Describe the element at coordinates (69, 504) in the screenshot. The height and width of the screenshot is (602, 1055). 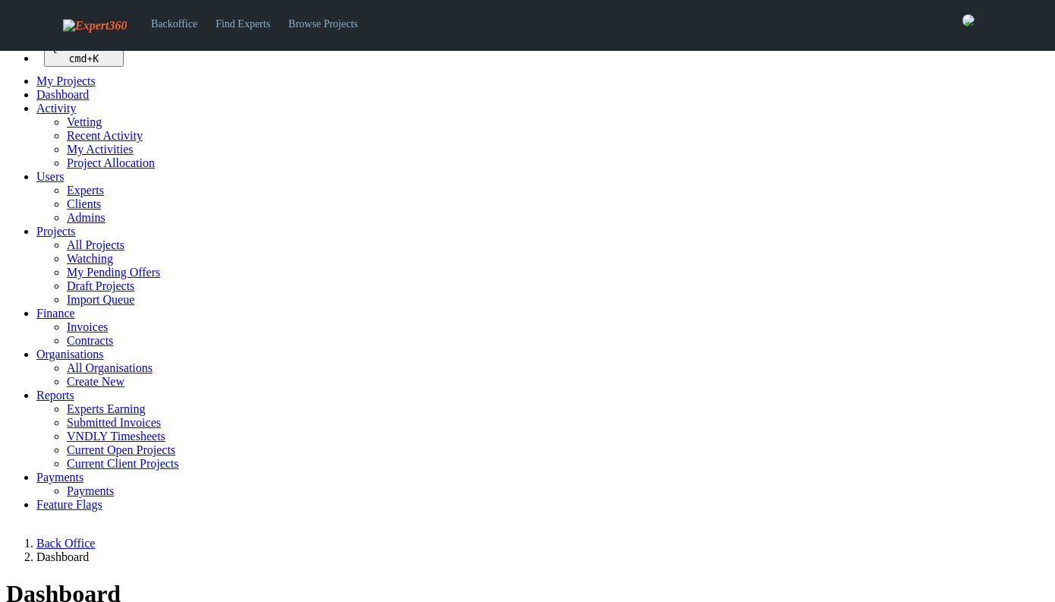
I see `span: Feature Flags` at that location.